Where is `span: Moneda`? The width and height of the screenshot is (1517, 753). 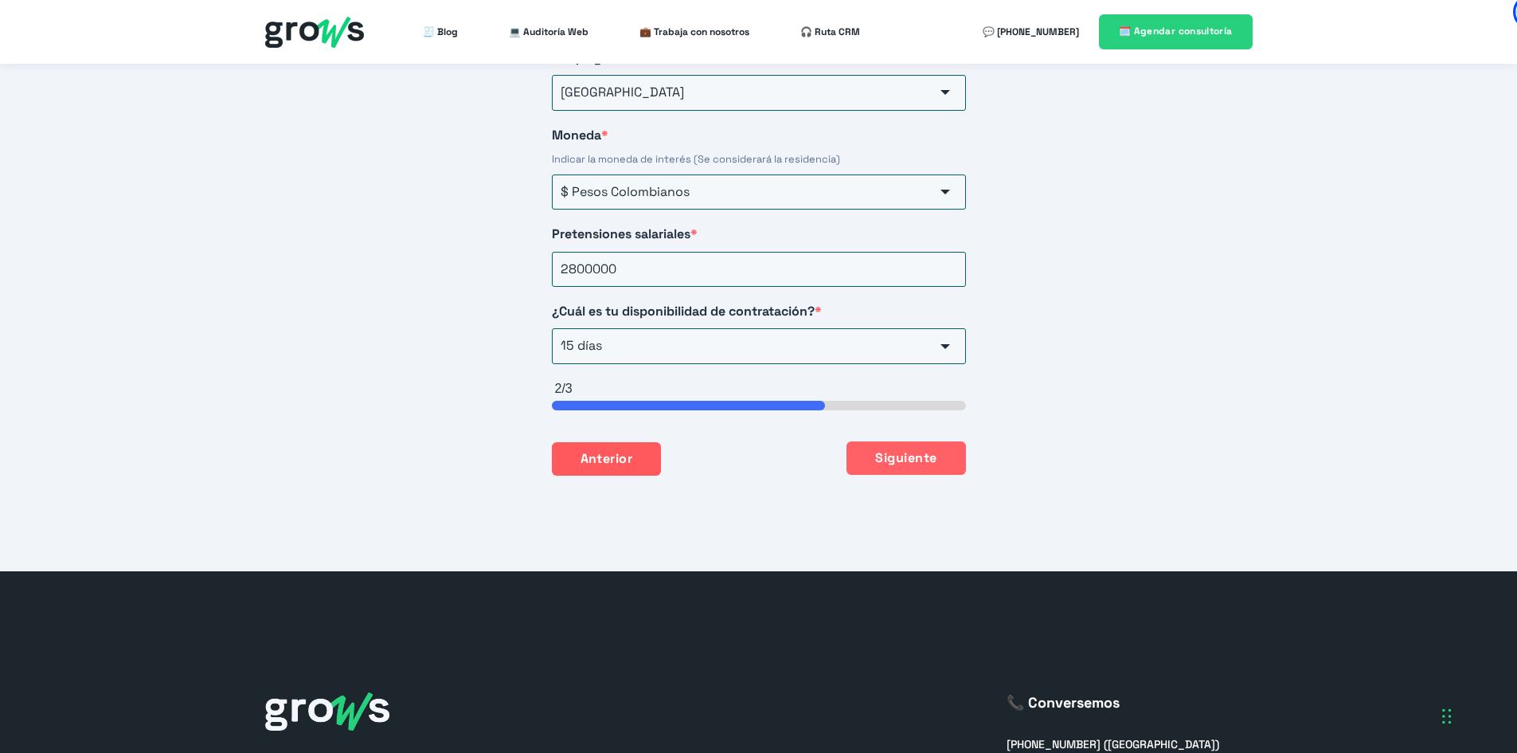
span: Moneda is located at coordinates (577, 135).